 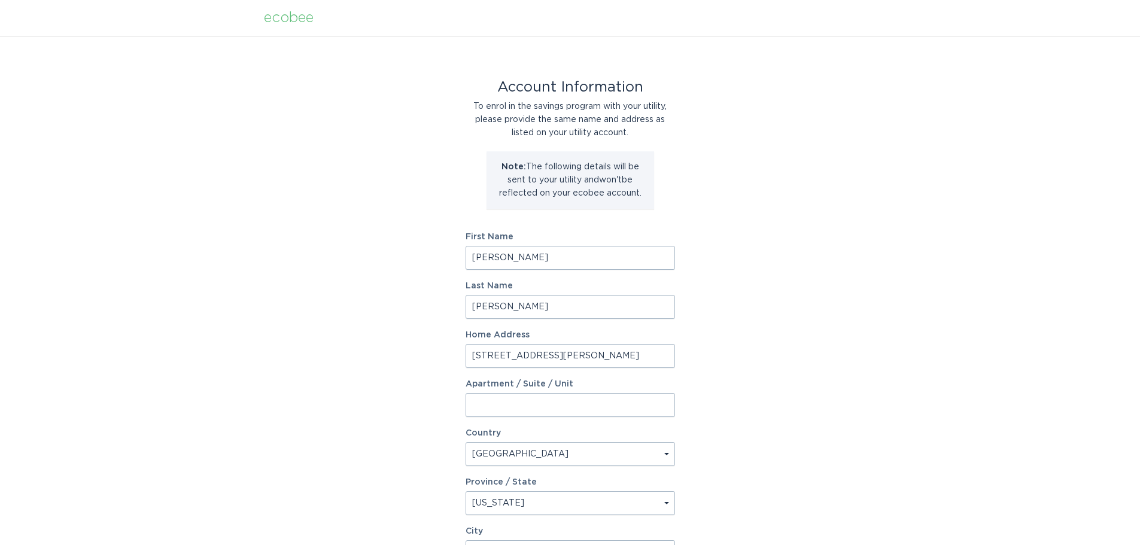 I want to click on label: First Name, so click(x=570, y=237).